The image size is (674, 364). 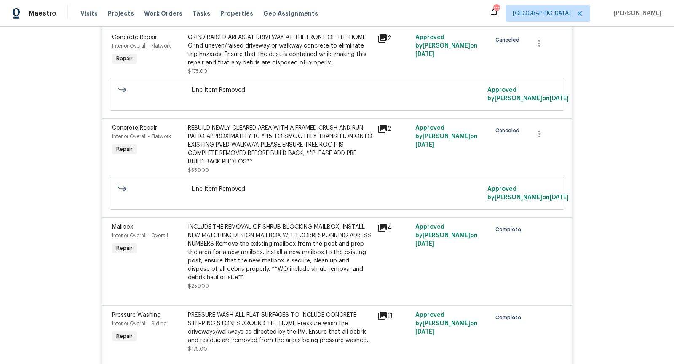 I want to click on div: REBUILD NEWLY CLEARED AREA WITH A FRAMED CRUSH AND RUN PATIO APPROXIMATELY 10 * 15 TO SMOOTHLY TR..., so click(x=280, y=145).